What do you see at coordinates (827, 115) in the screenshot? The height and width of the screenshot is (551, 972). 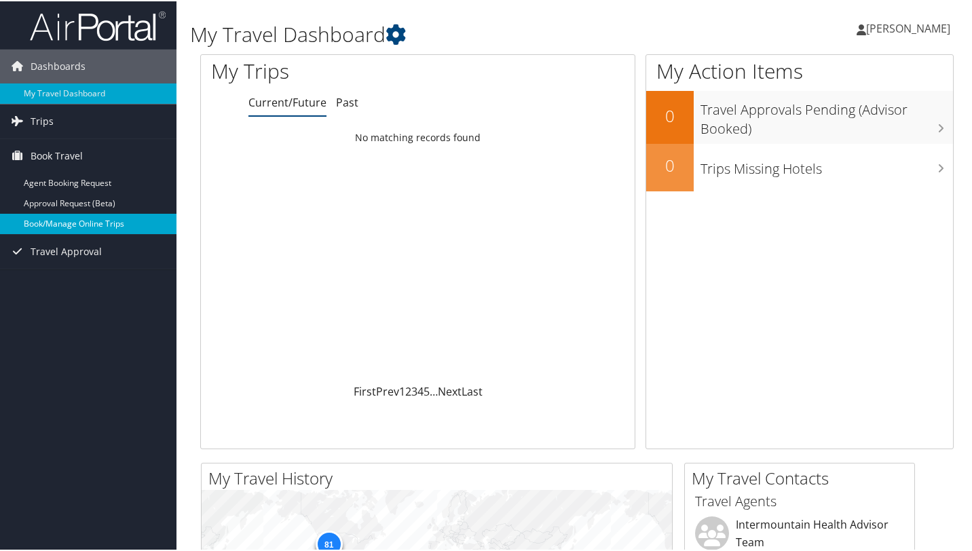 I see `h3: Travel Approvals Pending (Advisor Booked)` at bounding box center [827, 115].